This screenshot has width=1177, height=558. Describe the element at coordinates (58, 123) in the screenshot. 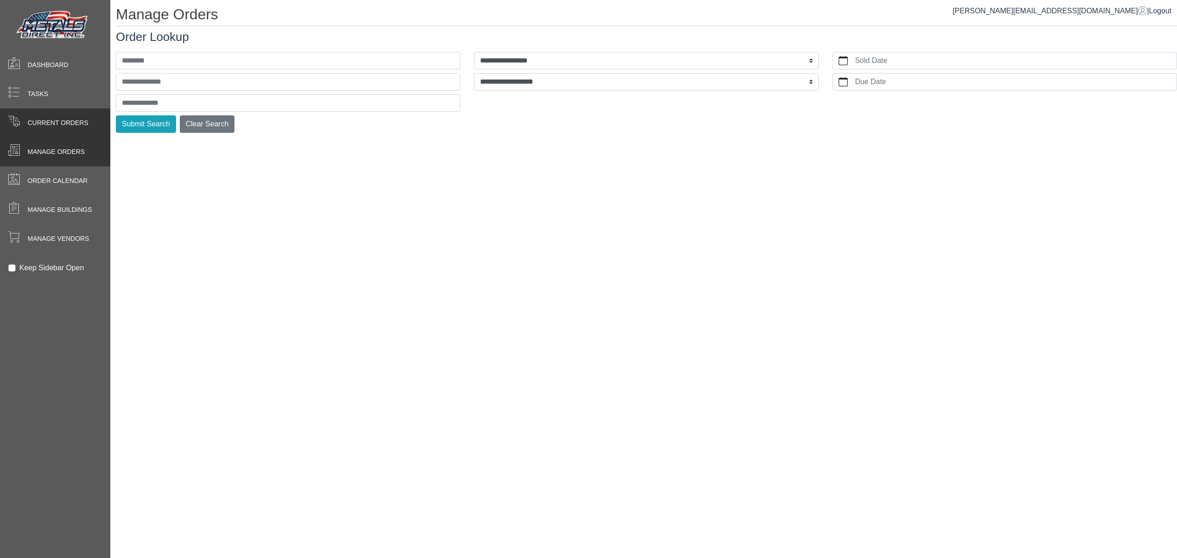

I see `span: Current Orders` at that location.